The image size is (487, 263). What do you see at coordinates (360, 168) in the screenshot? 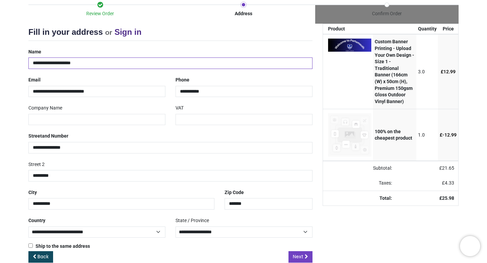
I see `td: Subtotal:` at bounding box center [360, 168].